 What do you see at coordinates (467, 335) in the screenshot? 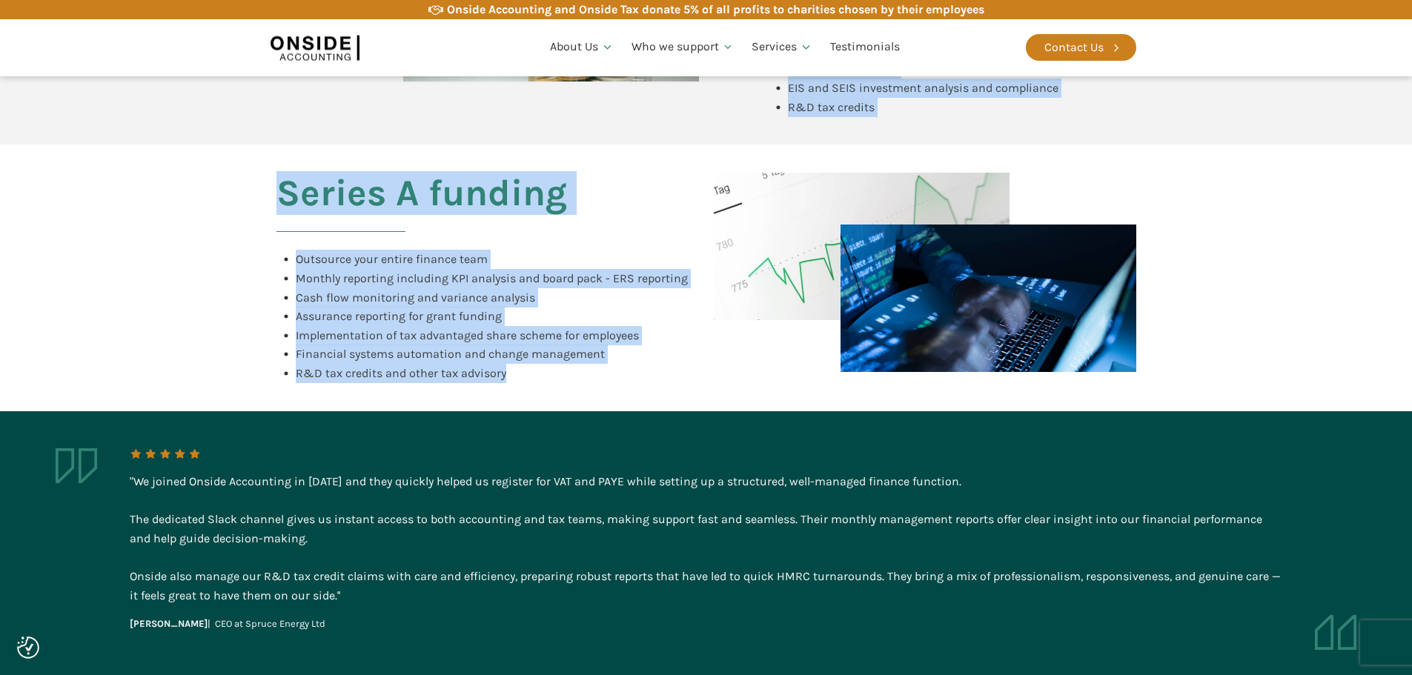
I see `span: Implementation of tax advantaged share scheme for employees` at bounding box center [467, 335].